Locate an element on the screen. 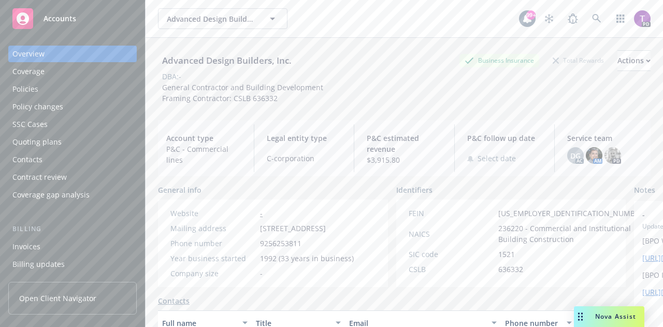 The image size is (663, 327). a: Stop snowing is located at coordinates (549, 19).